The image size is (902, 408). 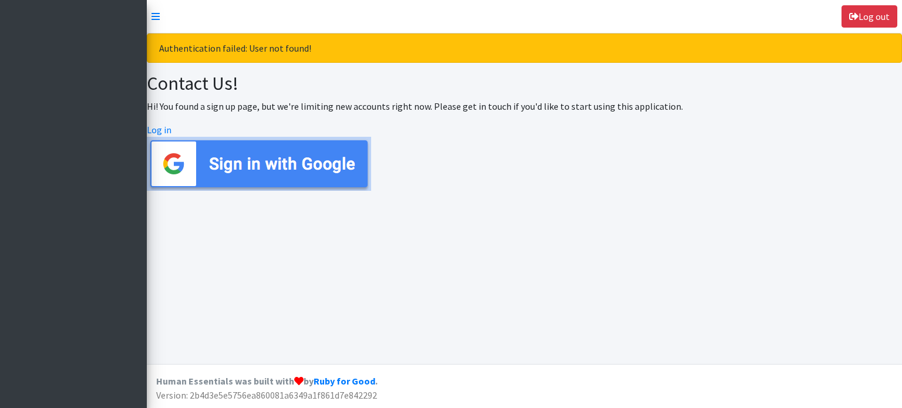 What do you see at coordinates (524, 83) in the screenshot?
I see `h2: Contact Us!` at bounding box center [524, 83].